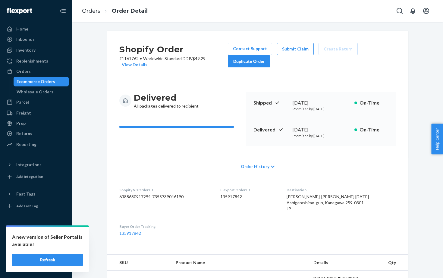  Describe the element at coordinates (36, 123) in the screenshot. I see `a: Prep` at that location.